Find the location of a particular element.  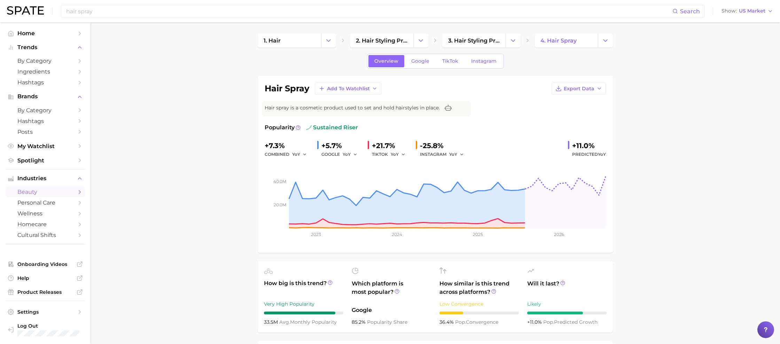

span: My Watchlist is located at coordinates (45, 146).